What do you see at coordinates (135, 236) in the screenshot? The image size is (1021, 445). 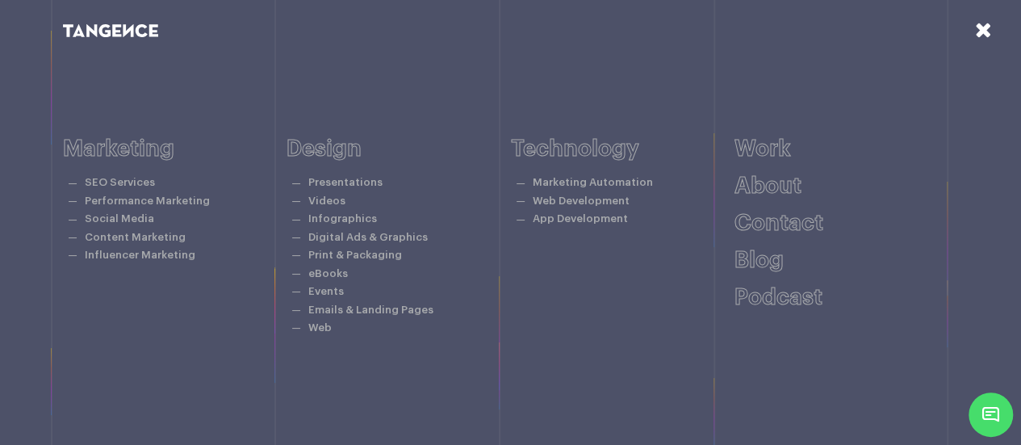 I see `a: Content Marketing` at bounding box center [135, 236].